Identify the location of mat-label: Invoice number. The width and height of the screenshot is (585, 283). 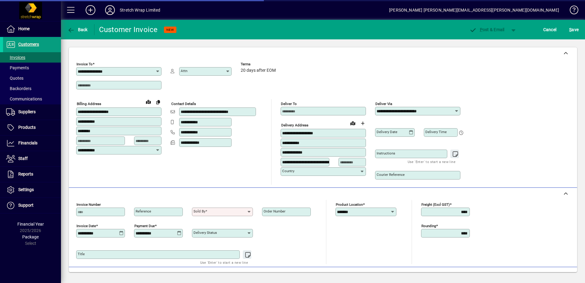
(89, 204).